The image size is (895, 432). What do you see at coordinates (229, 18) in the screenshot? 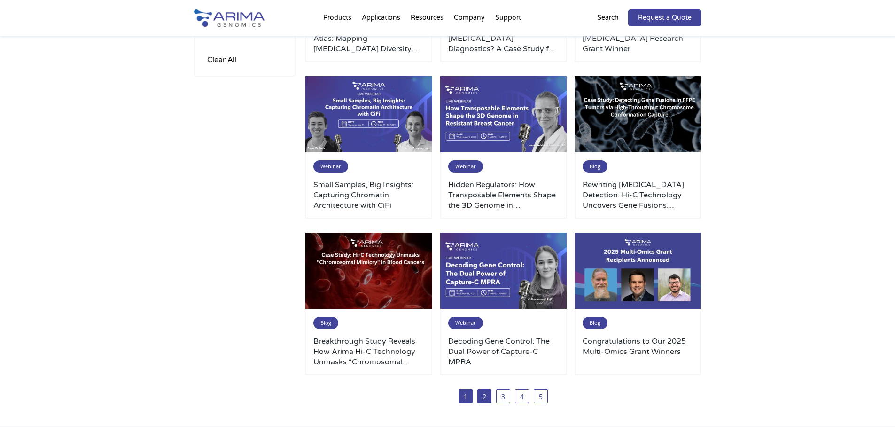
I see `img: Arima-Genomics-logo` at bounding box center [229, 18].